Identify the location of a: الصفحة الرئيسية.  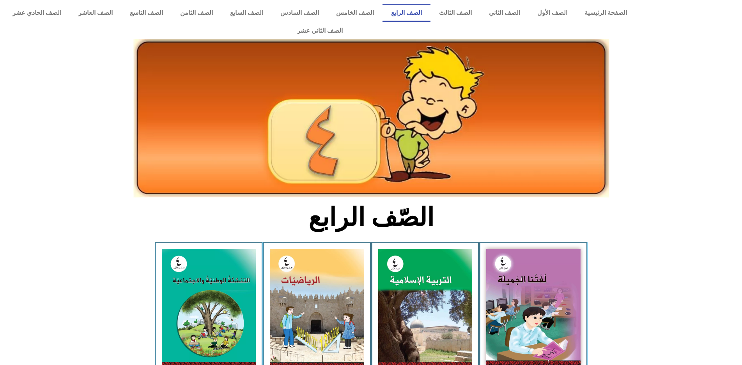
(606, 13).